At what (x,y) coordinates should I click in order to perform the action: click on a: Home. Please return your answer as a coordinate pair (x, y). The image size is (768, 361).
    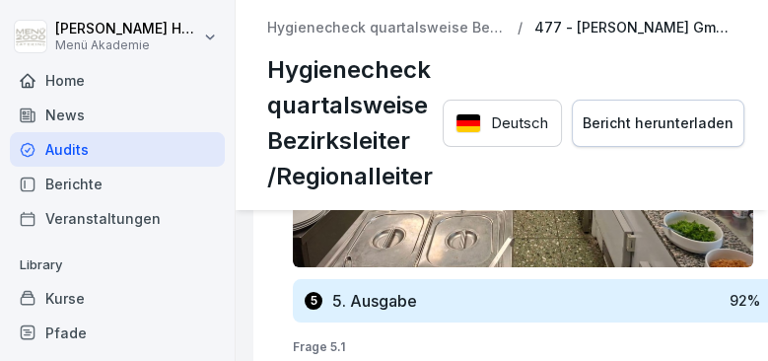
    Looking at the image, I should click on (117, 80).